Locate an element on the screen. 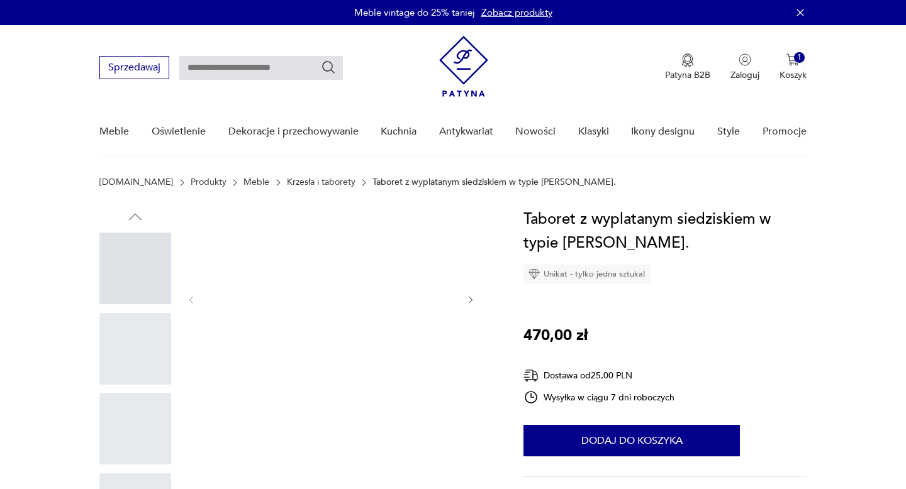 The width and height of the screenshot is (906, 489). div: Wysyłka w ciągu 7 dni roboczych is located at coordinates (599, 398).